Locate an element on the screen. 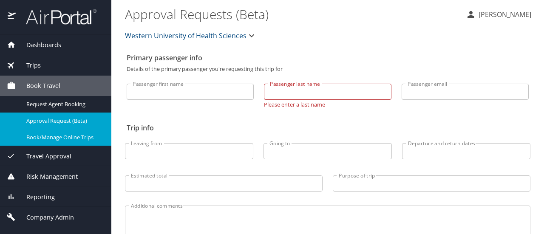 This screenshot has width=544, height=234. span: Approval Request (Beta) is located at coordinates (64, 121).